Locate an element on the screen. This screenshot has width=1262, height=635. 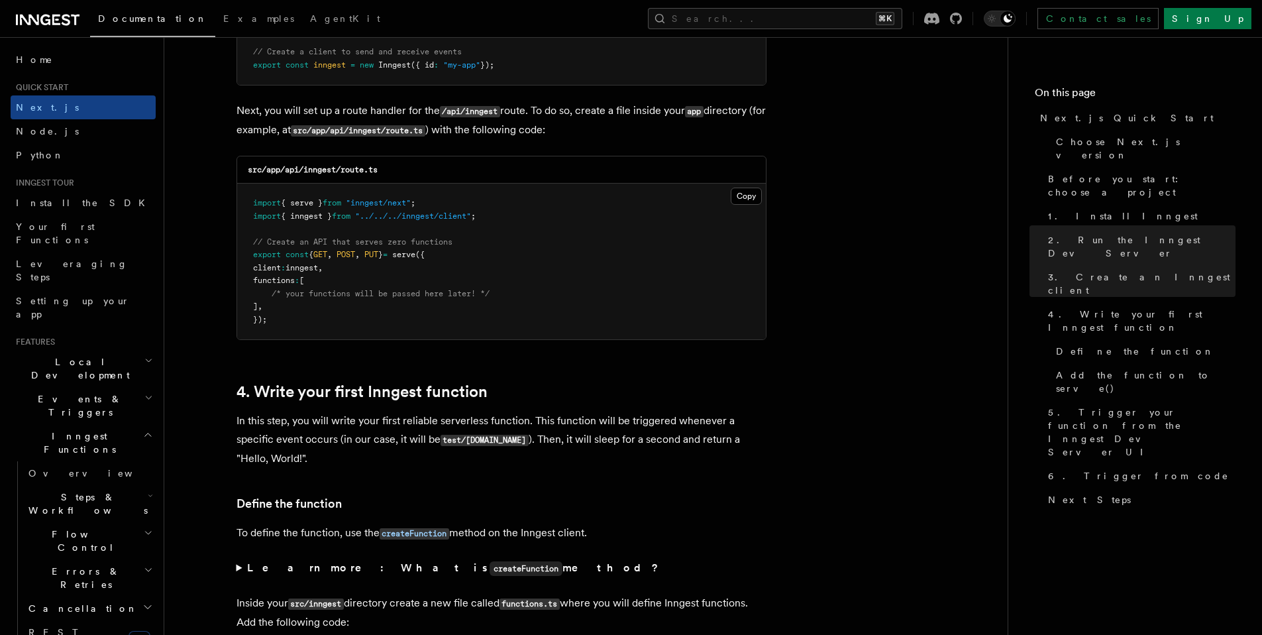
a: 4. Write your first Inngest function is located at coordinates (1139, 321).